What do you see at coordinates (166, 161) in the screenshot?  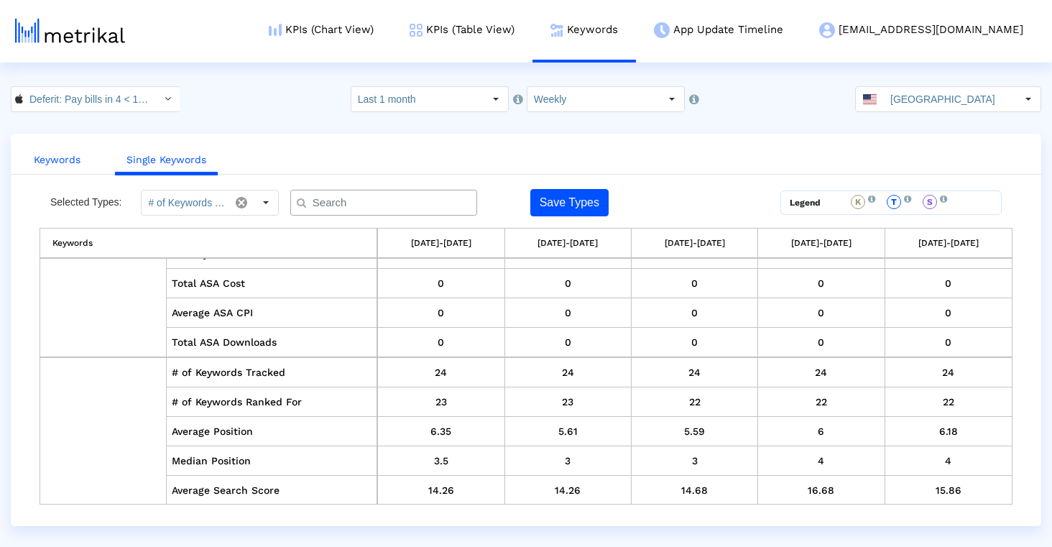 I see `a: Single Keywords` at bounding box center [166, 161].